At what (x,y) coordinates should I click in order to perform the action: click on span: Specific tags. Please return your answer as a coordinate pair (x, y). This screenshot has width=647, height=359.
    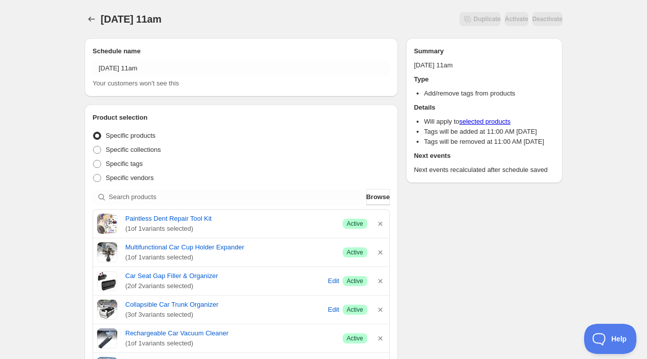
    Looking at the image, I should click on (124, 164).